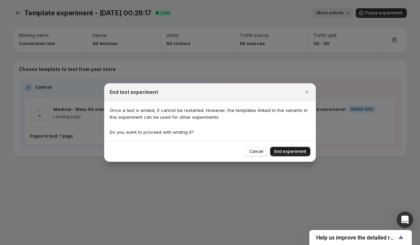  What do you see at coordinates (361, 238) in the screenshot?
I see `button: Show survey - Help us improve the detailed report for A/B campaigns` at bounding box center [361, 238].